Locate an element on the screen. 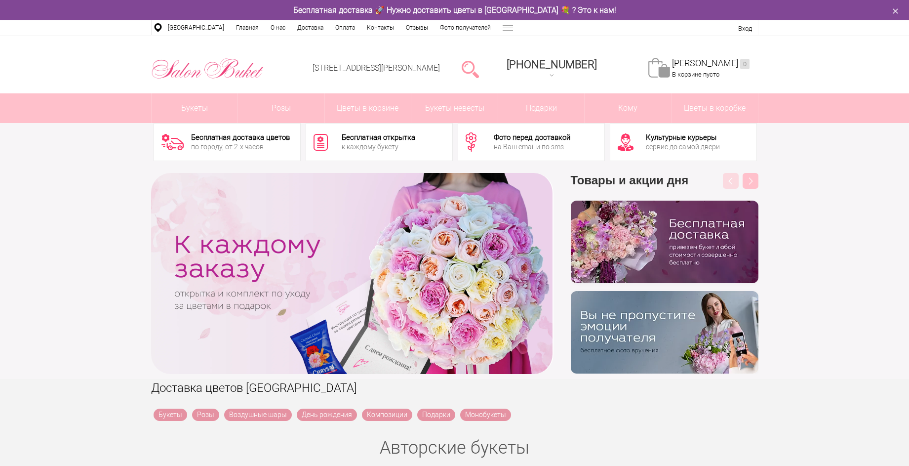  div: по городу, от 2-х часов is located at coordinates (240, 147).